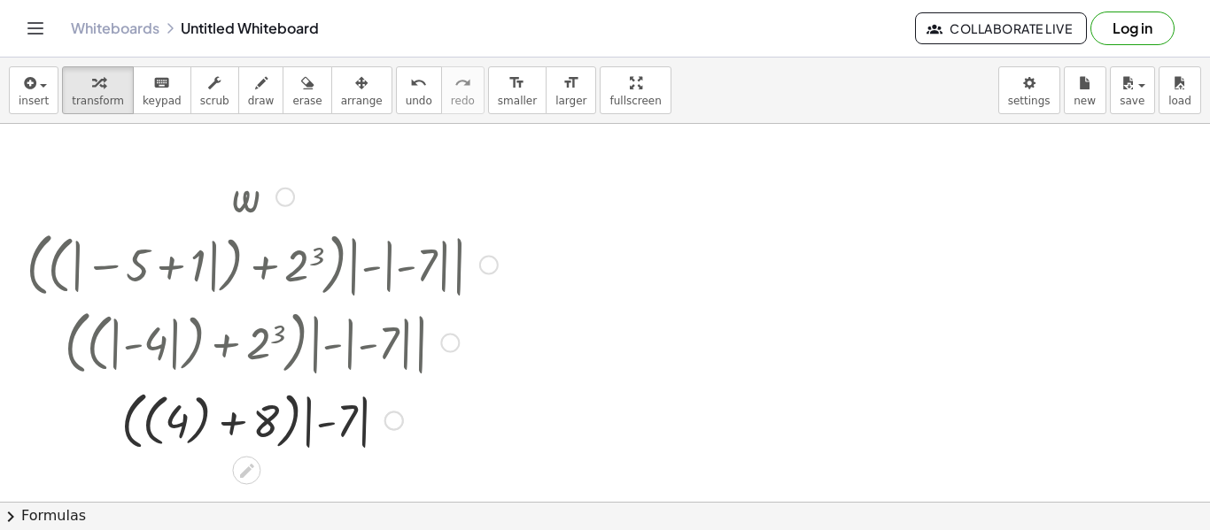  Describe the element at coordinates (419, 90) in the screenshot. I see `button: undoundo` at that location.